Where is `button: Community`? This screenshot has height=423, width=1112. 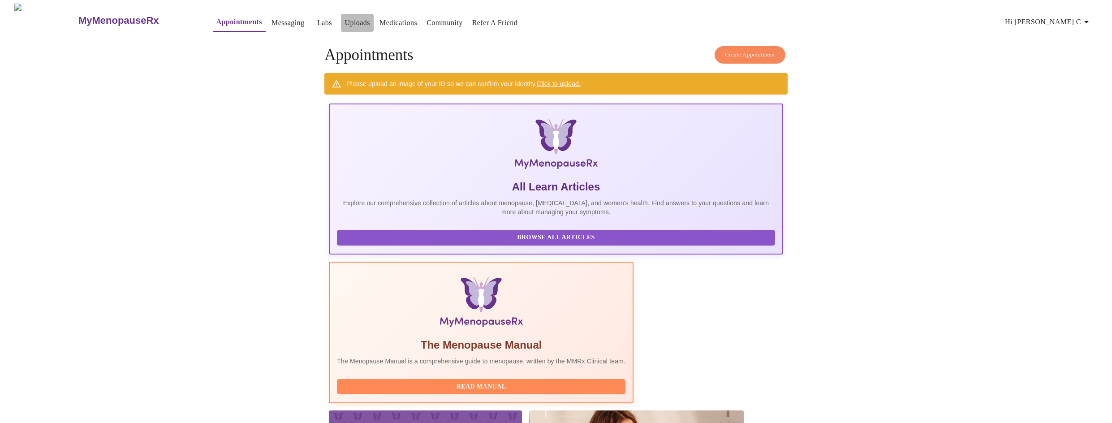 button: Community is located at coordinates (444, 23).